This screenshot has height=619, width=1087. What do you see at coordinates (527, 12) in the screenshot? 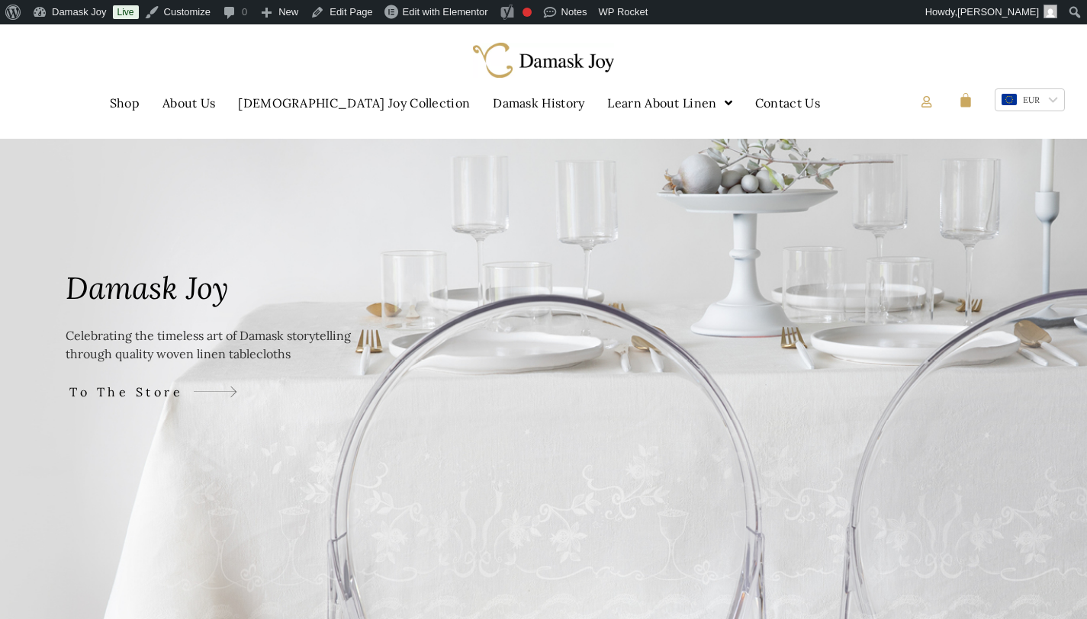
I see `div: Focus keyphrase not set` at bounding box center [527, 12].